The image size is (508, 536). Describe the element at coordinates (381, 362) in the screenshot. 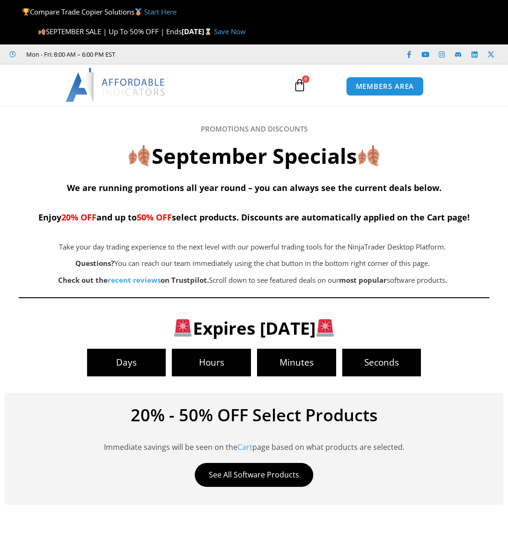

I see `span: Seconds` at that location.